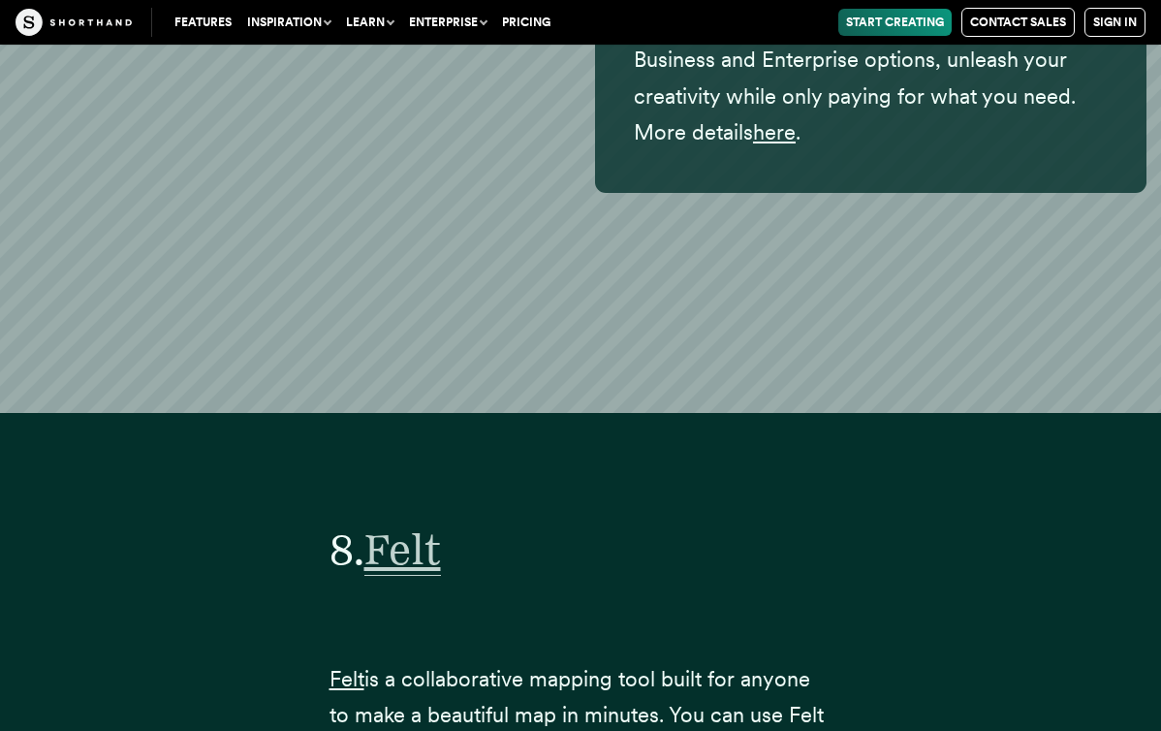 This screenshot has width=1161, height=731. What do you see at coordinates (74, 22) in the screenshot?
I see `img: The Craft` at bounding box center [74, 22].